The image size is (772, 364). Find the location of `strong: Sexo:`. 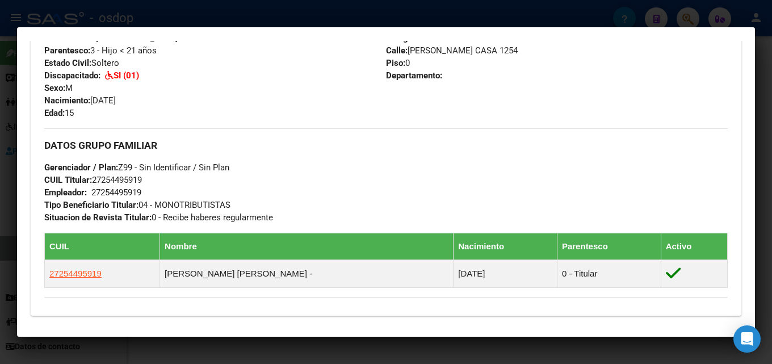

strong: Sexo: is located at coordinates (55, 88).